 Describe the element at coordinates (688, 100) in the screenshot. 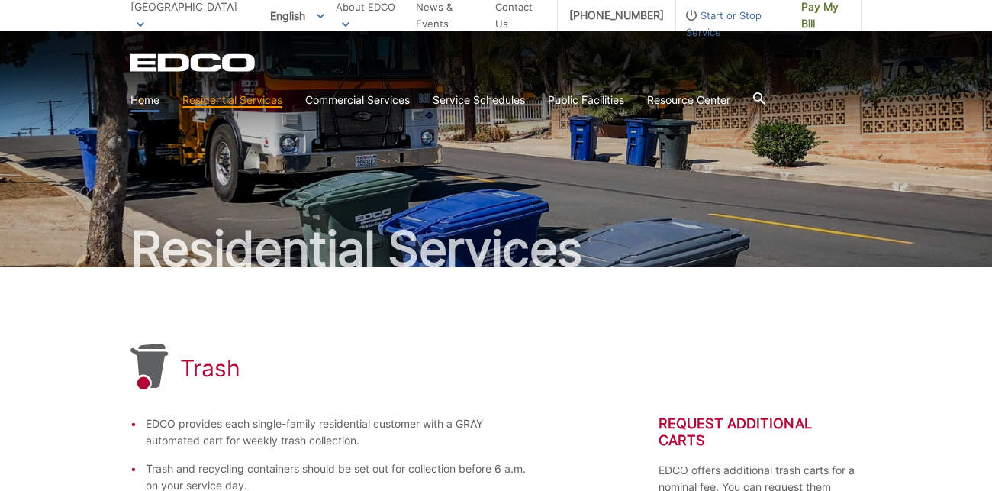

I see `a: Resource Center` at that location.